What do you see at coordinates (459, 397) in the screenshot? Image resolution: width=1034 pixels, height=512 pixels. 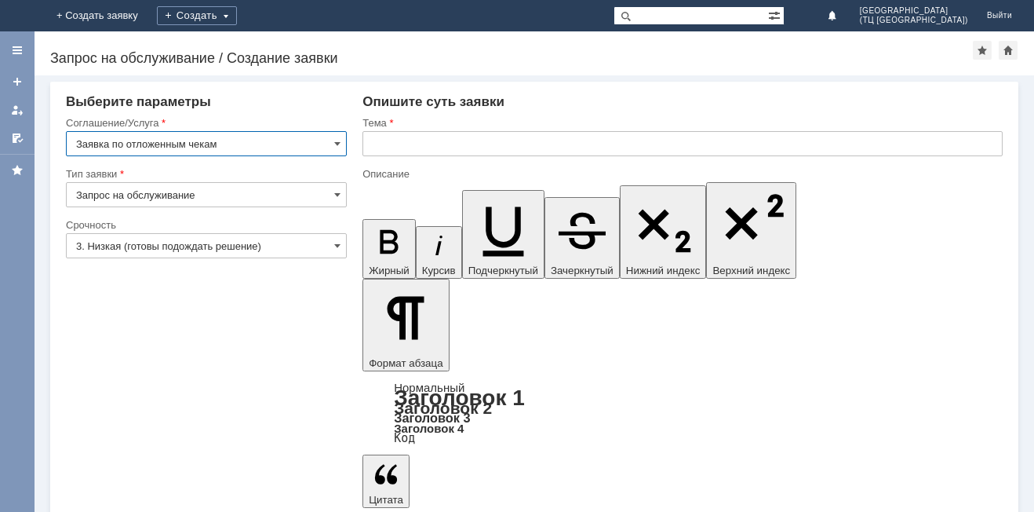 I see `a: Заголовок 1` at bounding box center [459, 397].